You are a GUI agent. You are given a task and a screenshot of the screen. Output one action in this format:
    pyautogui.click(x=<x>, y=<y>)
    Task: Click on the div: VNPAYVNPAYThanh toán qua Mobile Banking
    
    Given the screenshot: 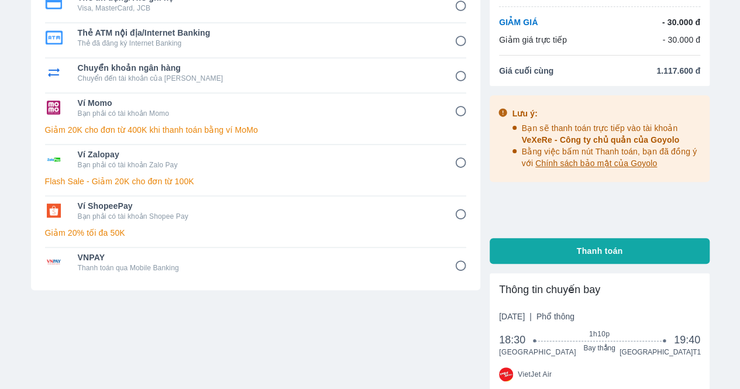 What is the action you would take?
    pyautogui.click(x=256, y=262)
    